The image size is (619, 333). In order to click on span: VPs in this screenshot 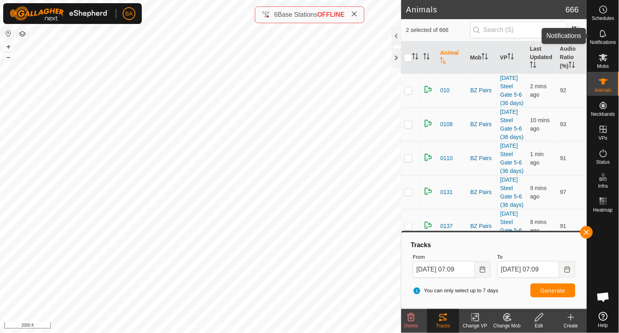, I will do `click(603, 138)`.